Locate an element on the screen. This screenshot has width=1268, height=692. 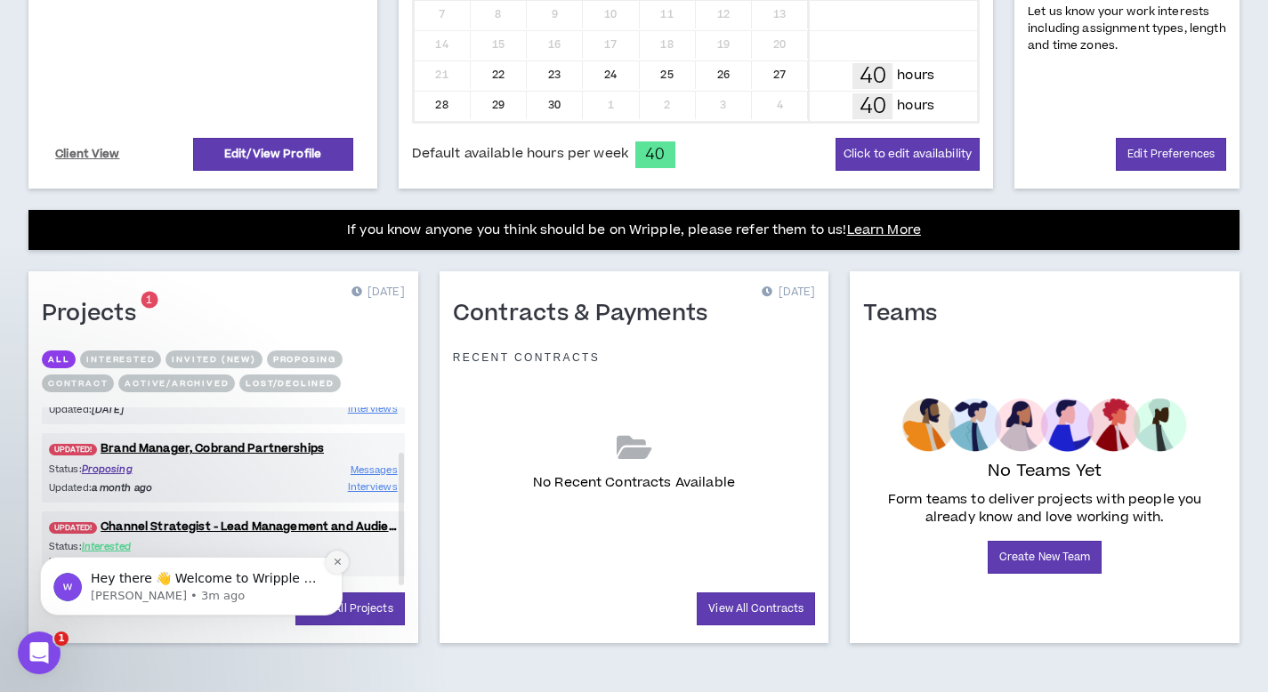
p: Let us know your work interests including assignment types, length and time zones. is located at coordinates (1126, 29).